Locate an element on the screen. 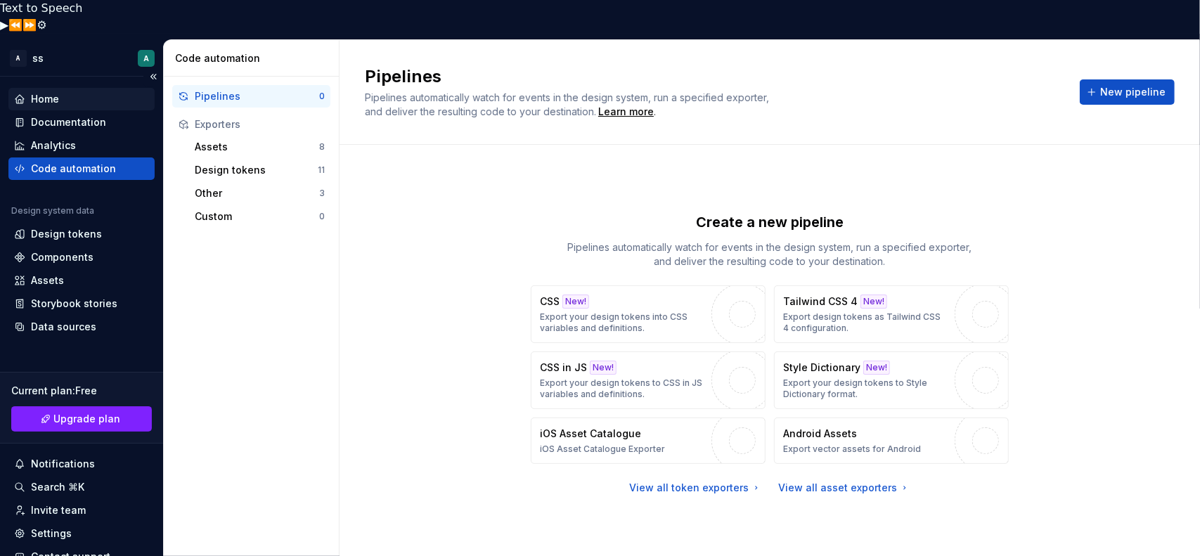 This screenshot has height=556, width=1200. div: View all asset exporters is located at coordinates (844, 488).